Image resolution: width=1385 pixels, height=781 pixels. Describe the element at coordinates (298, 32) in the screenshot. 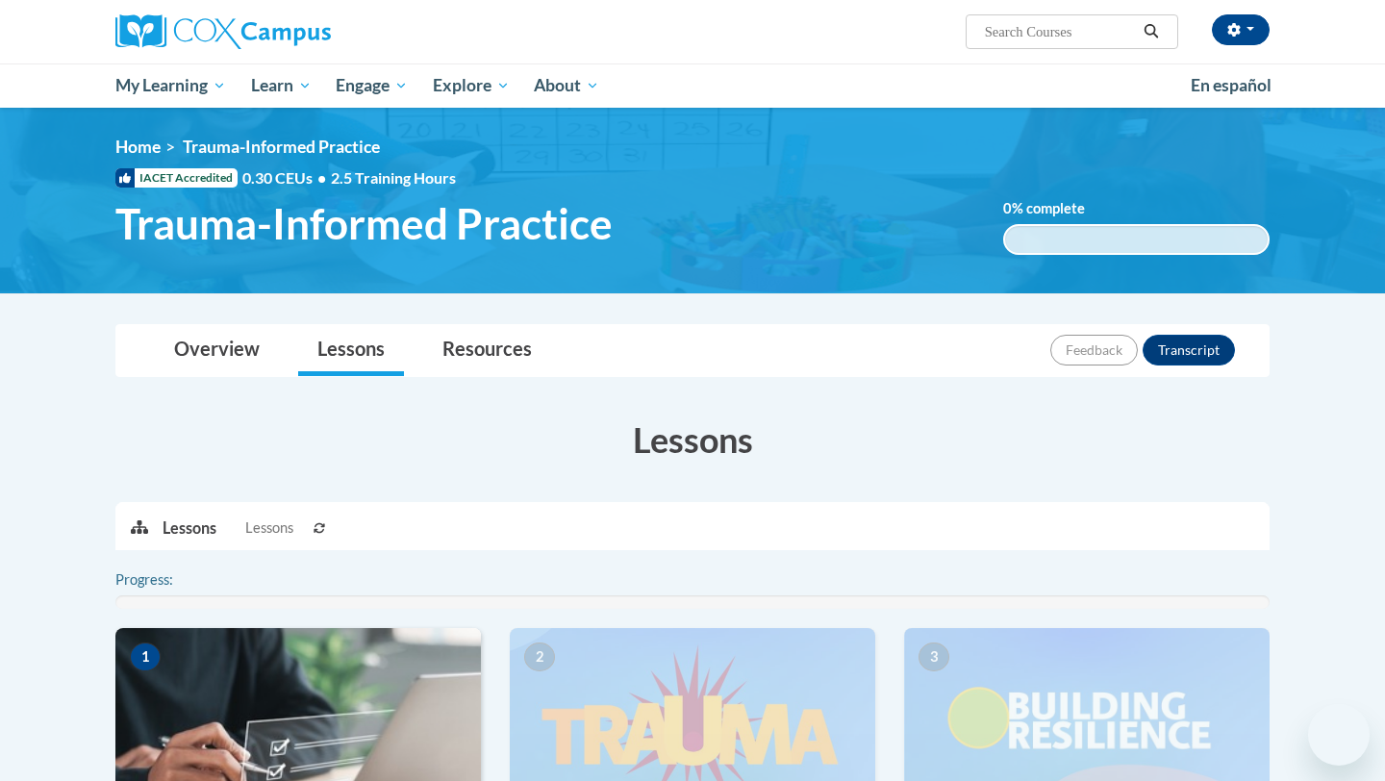

I see `a: Cox Campus` at that location.